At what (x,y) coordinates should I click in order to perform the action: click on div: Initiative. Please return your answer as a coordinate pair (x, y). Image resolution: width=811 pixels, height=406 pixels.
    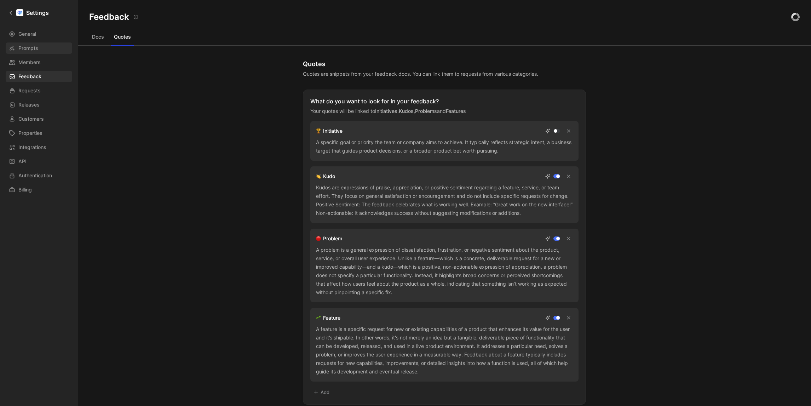
    Looking at the image, I should click on (329, 131).